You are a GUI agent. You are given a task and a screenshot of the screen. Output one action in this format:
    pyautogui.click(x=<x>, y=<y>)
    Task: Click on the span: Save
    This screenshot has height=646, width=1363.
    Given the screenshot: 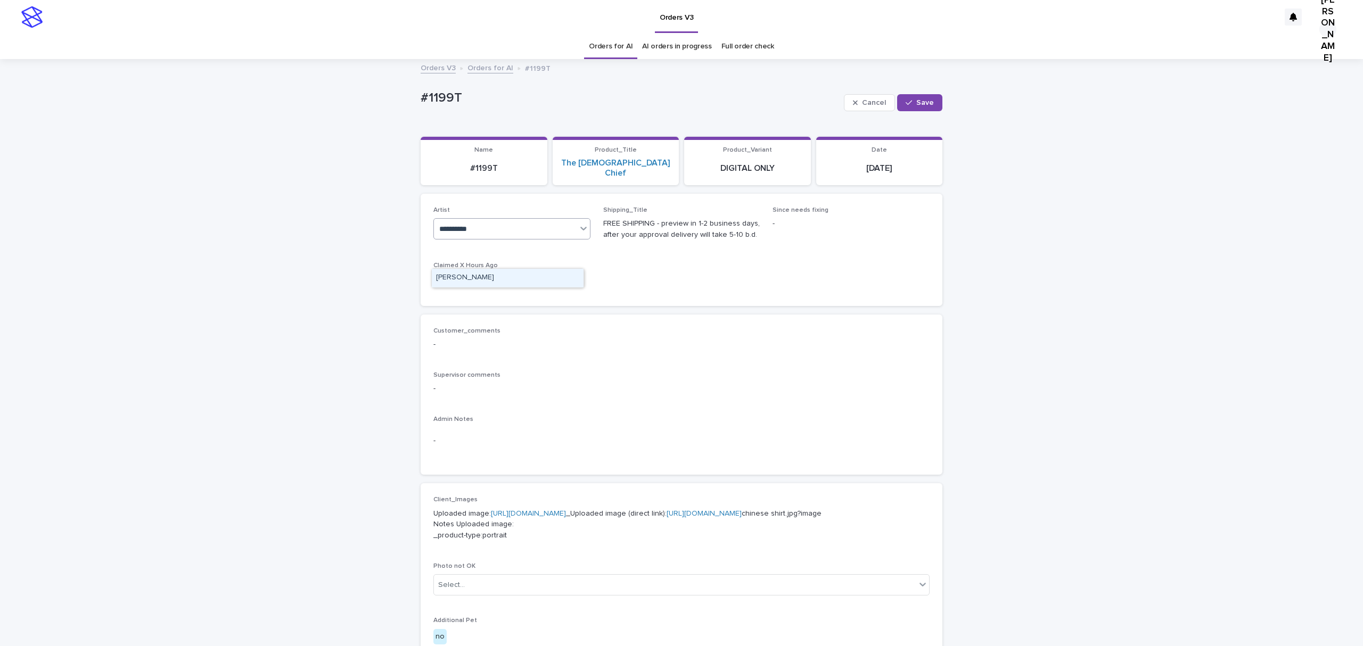 What is the action you would take?
    pyautogui.click(x=925, y=103)
    